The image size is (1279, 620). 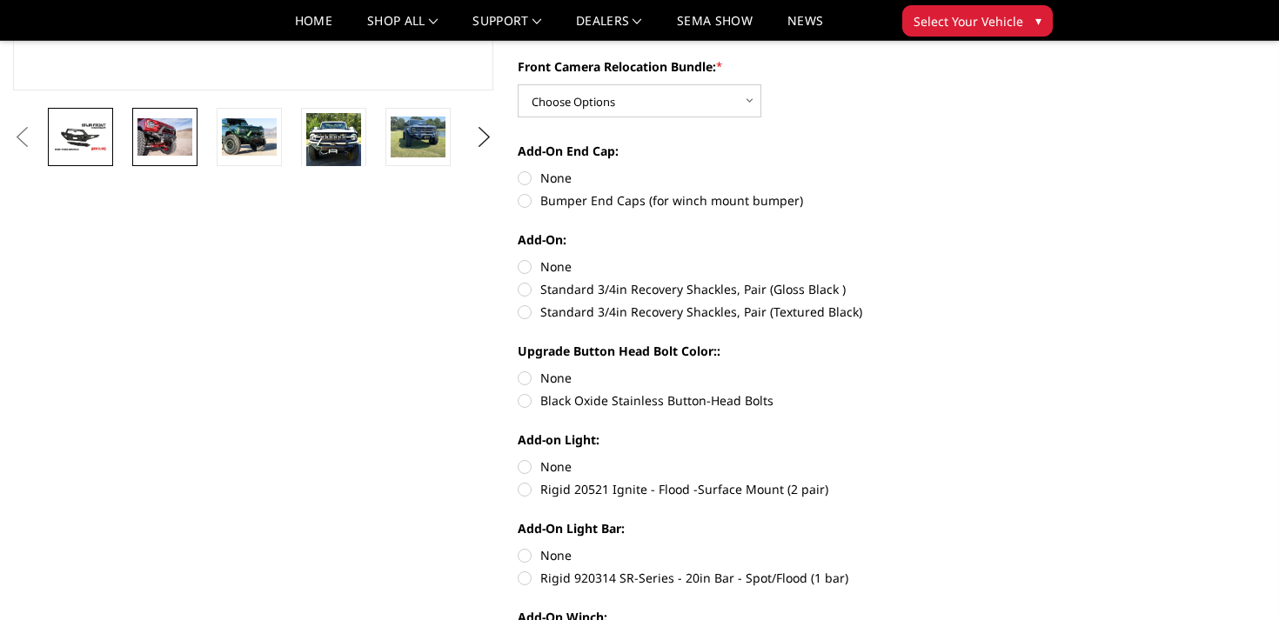 I want to click on a: Dealers, so click(x=609, y=27).